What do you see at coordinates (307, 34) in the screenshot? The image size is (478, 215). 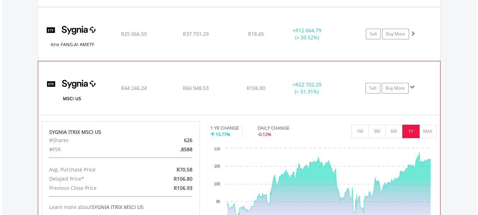 I see `div: + (+ 50.52%)` at bounding box center [307, 34].